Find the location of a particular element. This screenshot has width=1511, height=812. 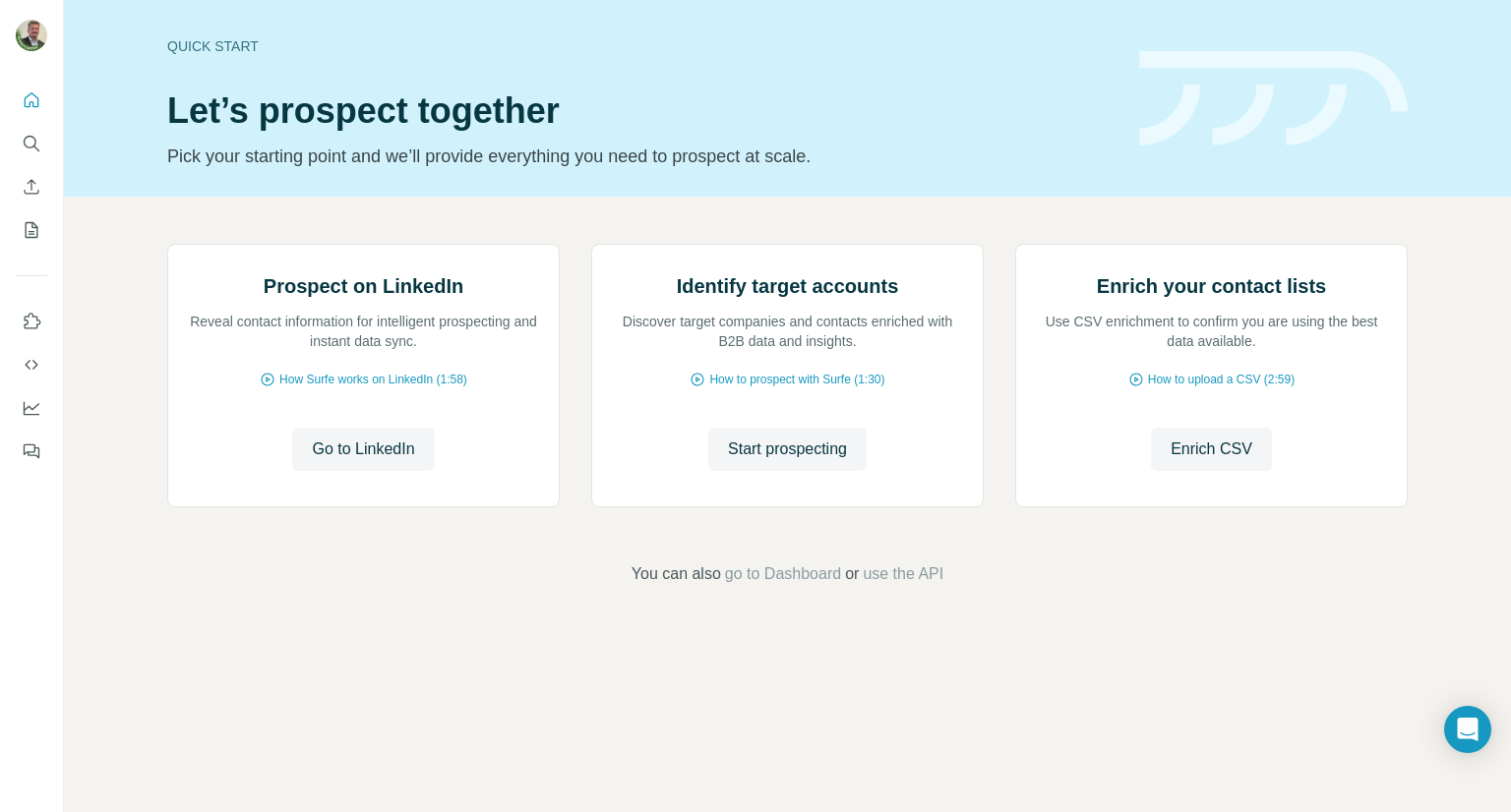

button: Quick start is located at coordinates (32, 100).